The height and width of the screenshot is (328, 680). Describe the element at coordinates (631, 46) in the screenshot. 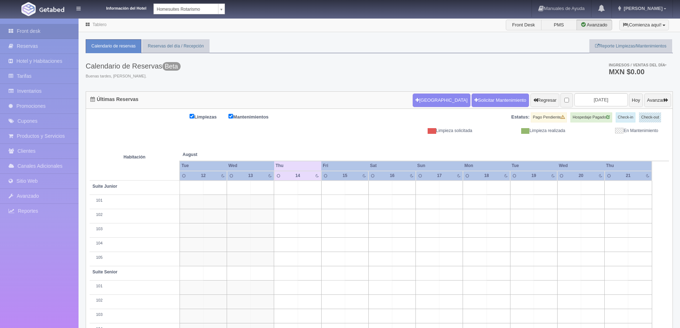

I see `a: Reporte Limpiezas/Mantenimientos` at that location.